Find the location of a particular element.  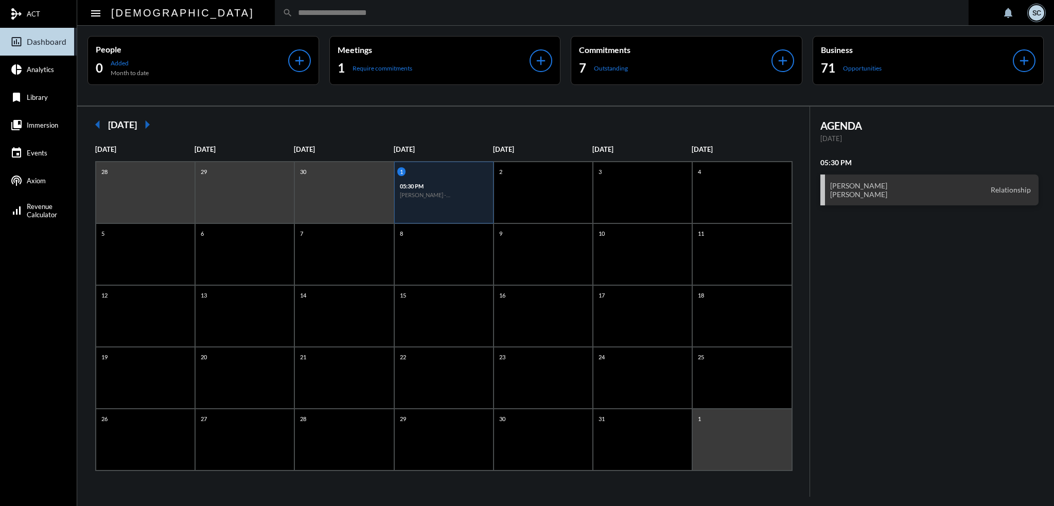

p: 19 is located at coordinates (104, 357).